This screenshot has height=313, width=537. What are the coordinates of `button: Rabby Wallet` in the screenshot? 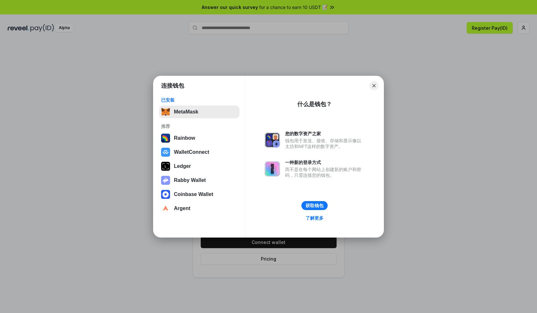 It's located at (199, 180).